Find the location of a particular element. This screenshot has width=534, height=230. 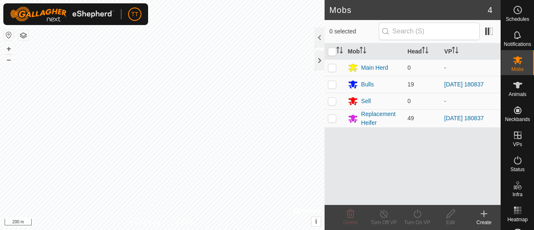

span: 4 is located at coordinates (490, 10).